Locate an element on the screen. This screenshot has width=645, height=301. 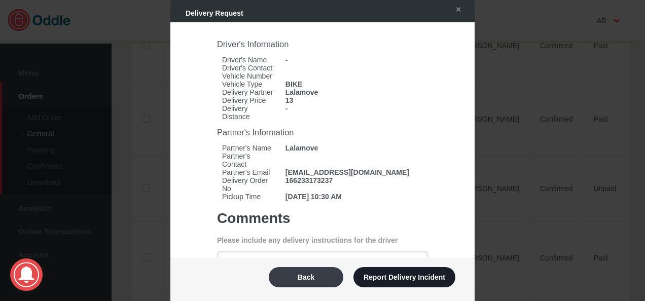
strong: Vehicle Number is located at coordinates (248, 76).